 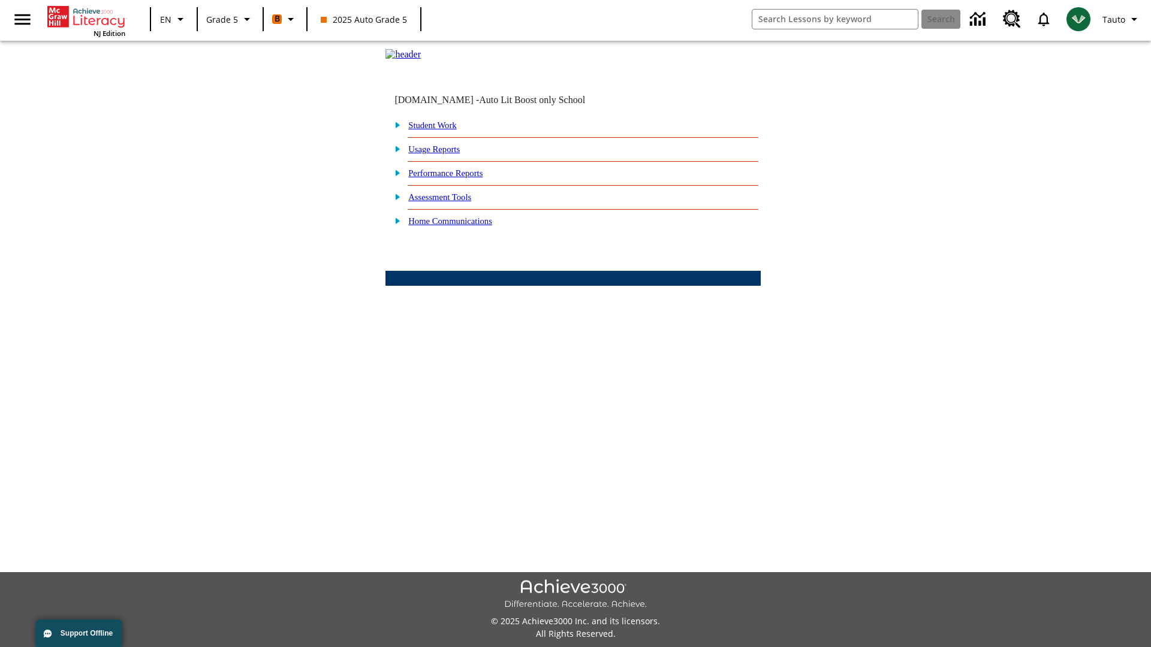 I want to click on img: header, so click(x=403, y=55).